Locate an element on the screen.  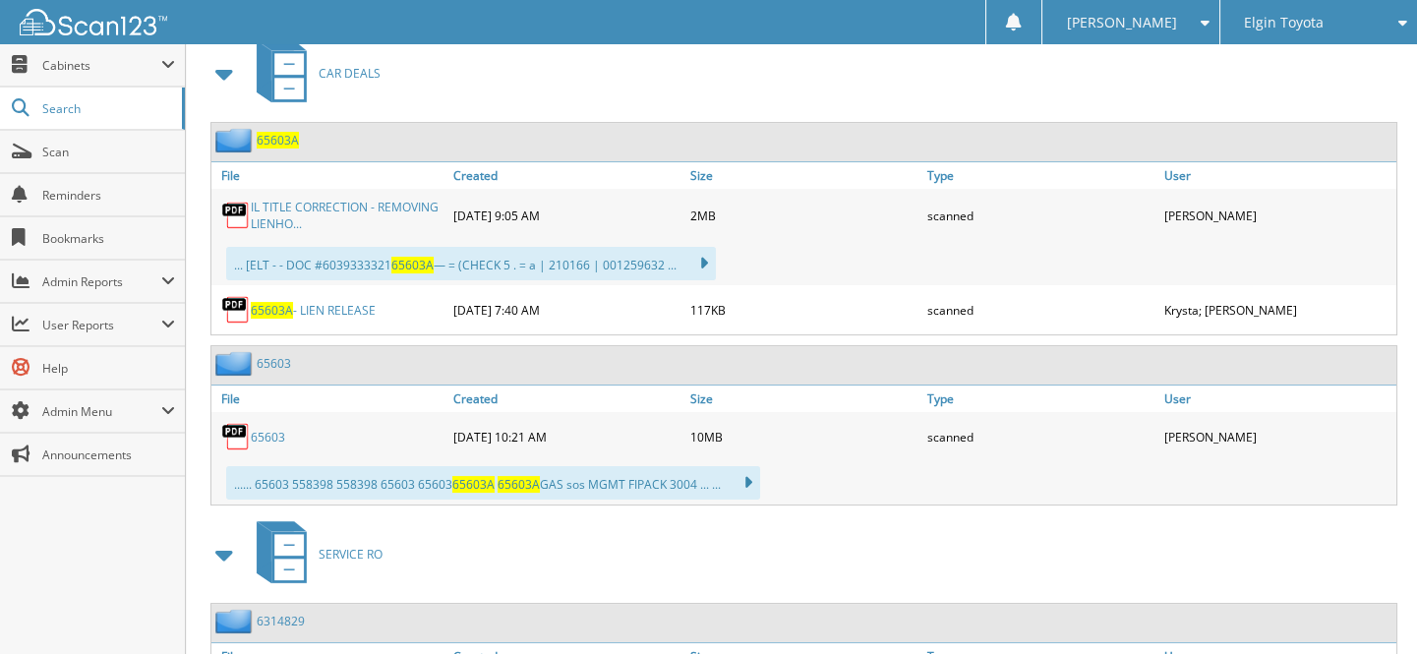
span: User Reports is located at coordinates (101, 325).